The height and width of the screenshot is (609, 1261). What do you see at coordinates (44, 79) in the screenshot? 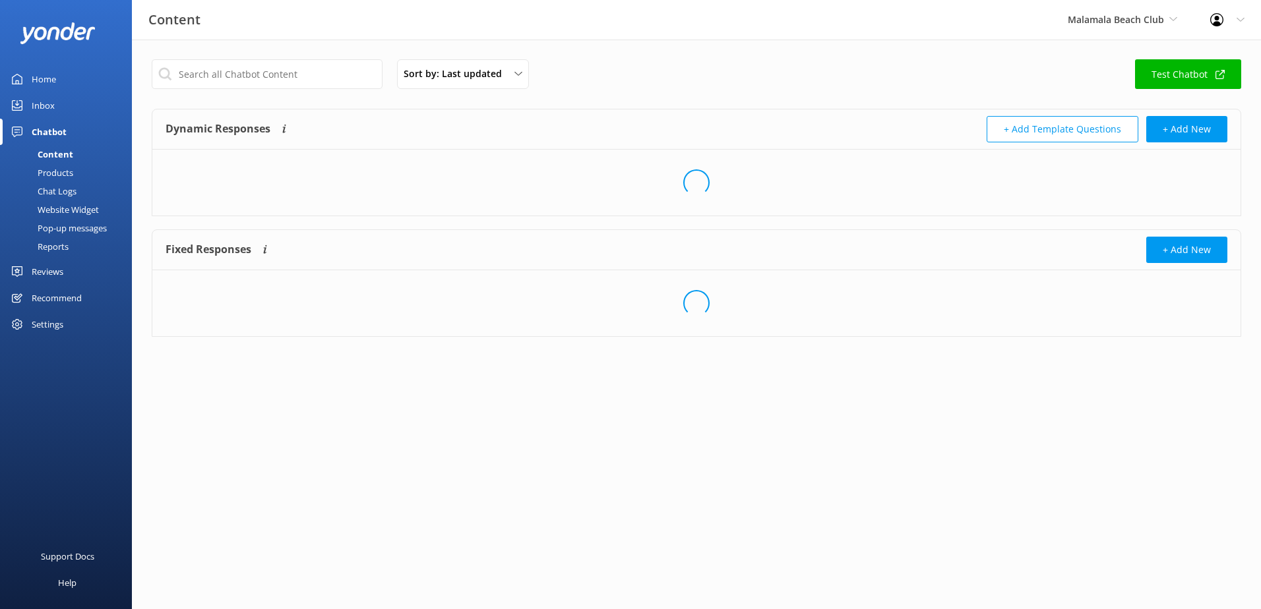
I see `div: Home` at bounding box center [44, 79].